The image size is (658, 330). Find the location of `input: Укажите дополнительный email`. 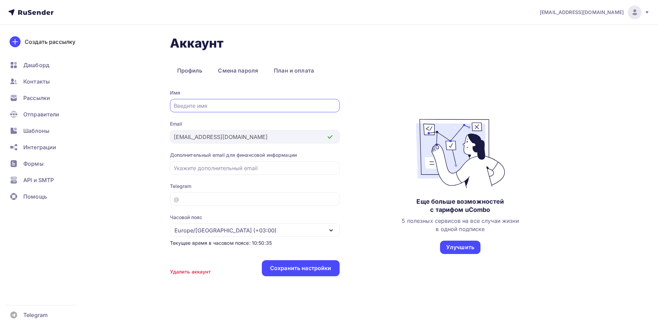

input: Укажите дополнительный email is located at coordinates (255, 168).